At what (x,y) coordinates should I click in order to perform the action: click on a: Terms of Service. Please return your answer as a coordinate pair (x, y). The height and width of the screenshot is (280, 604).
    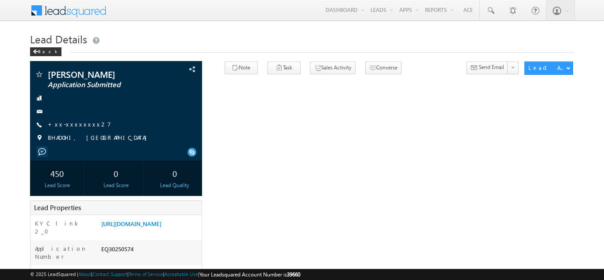
    Looking at the image, I should click on (146, 274).